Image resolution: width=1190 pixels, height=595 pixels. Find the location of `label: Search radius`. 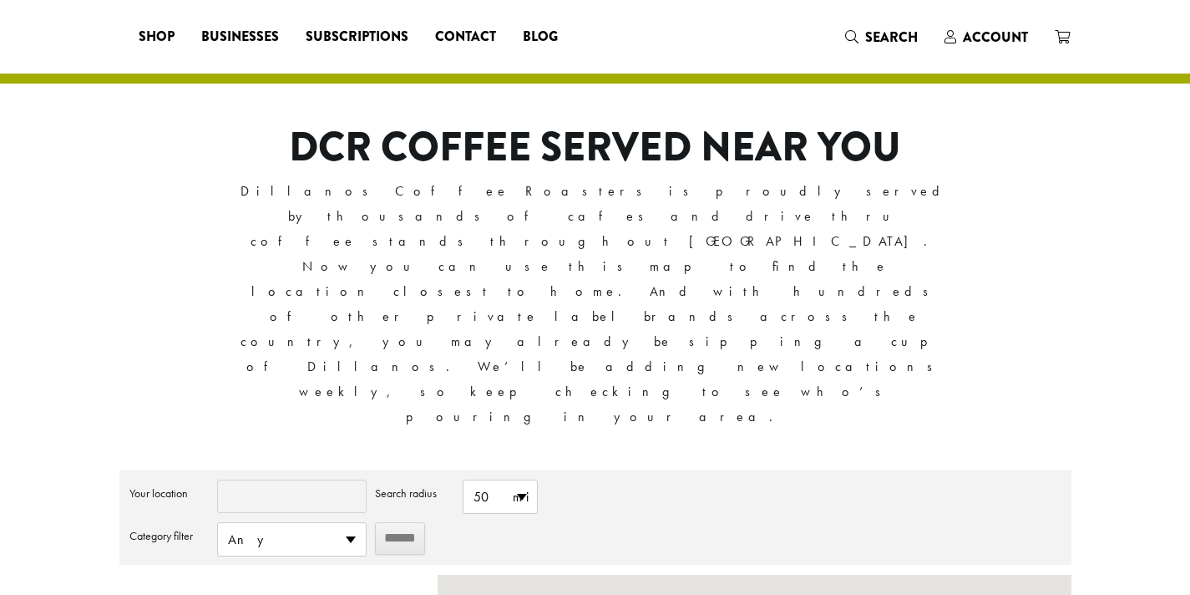

label: Search radius is located at coordinates (414, 493).